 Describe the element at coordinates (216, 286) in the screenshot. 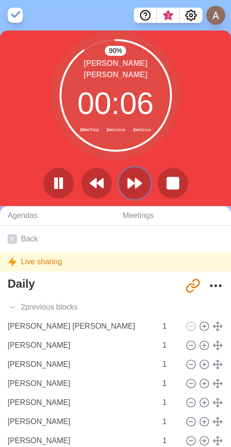

I see `button: More` at that location.